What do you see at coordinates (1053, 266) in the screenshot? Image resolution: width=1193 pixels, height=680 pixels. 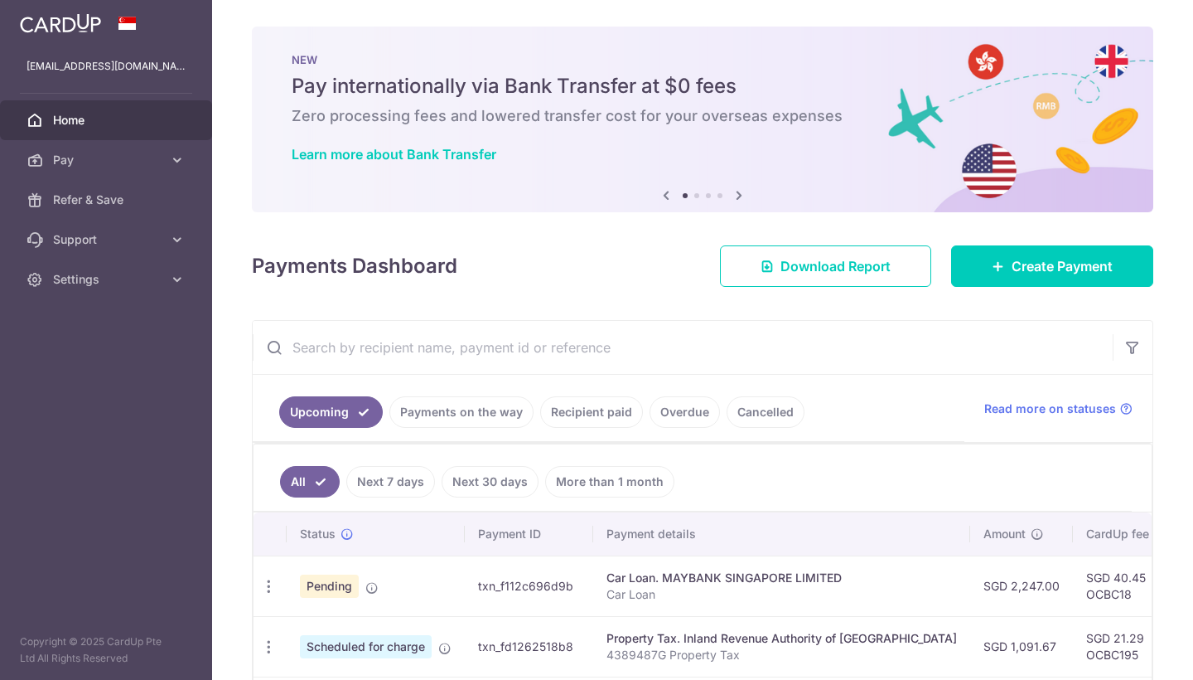 I see `a: Create Payment` at bounding box center [1053, 266].